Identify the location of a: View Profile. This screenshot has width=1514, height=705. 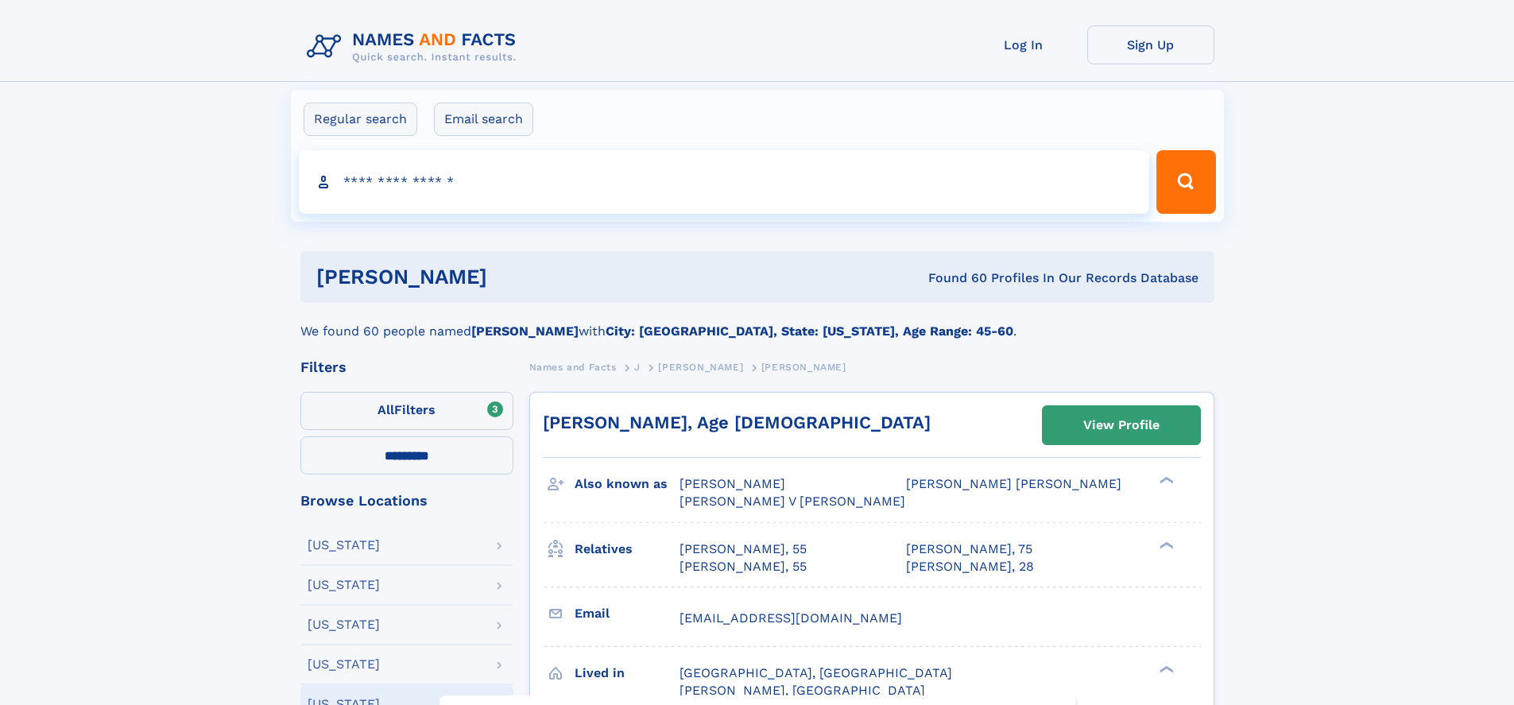
(1122, 425).